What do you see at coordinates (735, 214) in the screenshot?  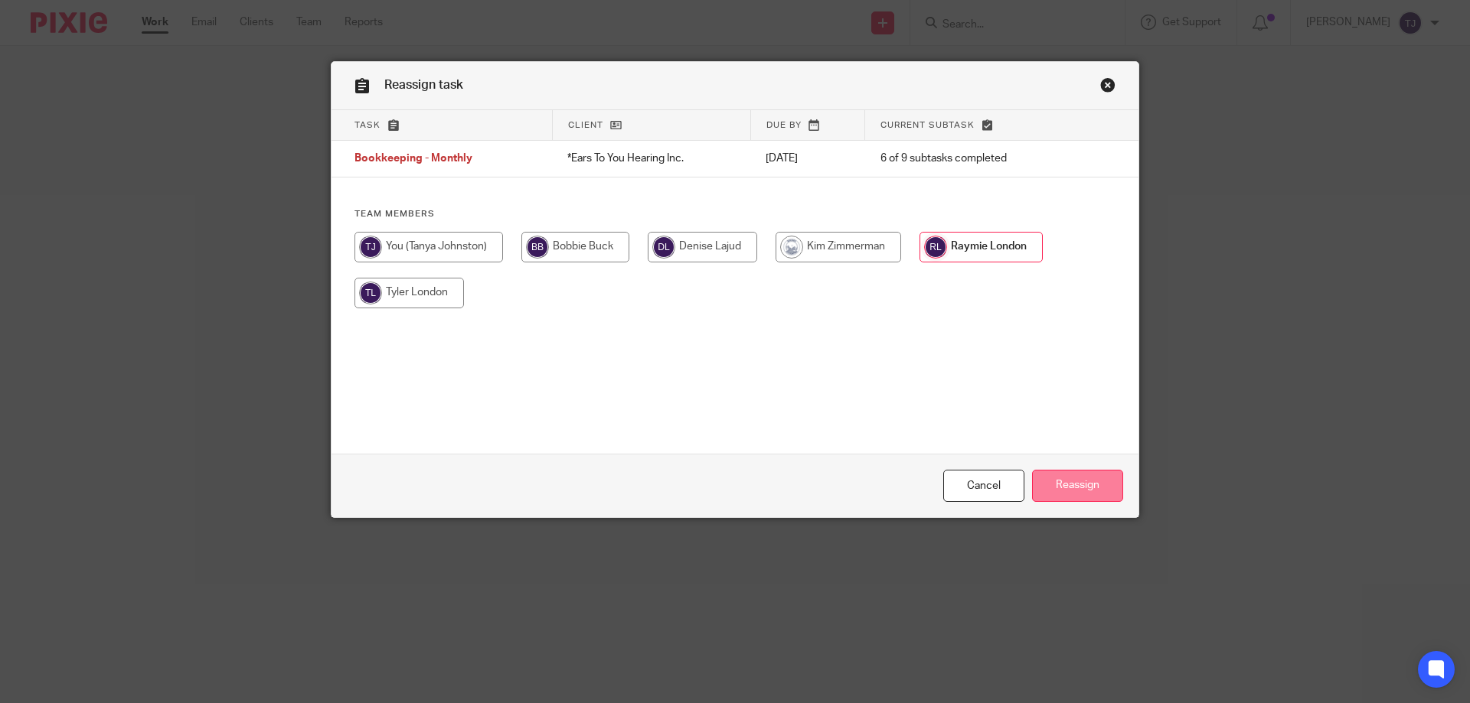 I see `h4: Team members` at bounding box center [735, 214].